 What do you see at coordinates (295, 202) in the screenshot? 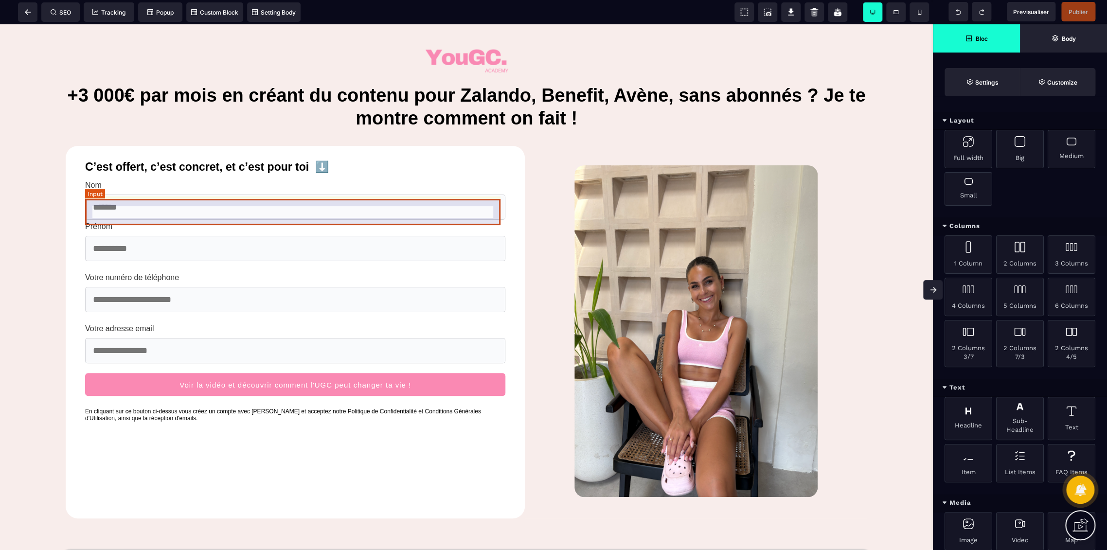
I see `text: Prénom` at bounding box center [295, 202].